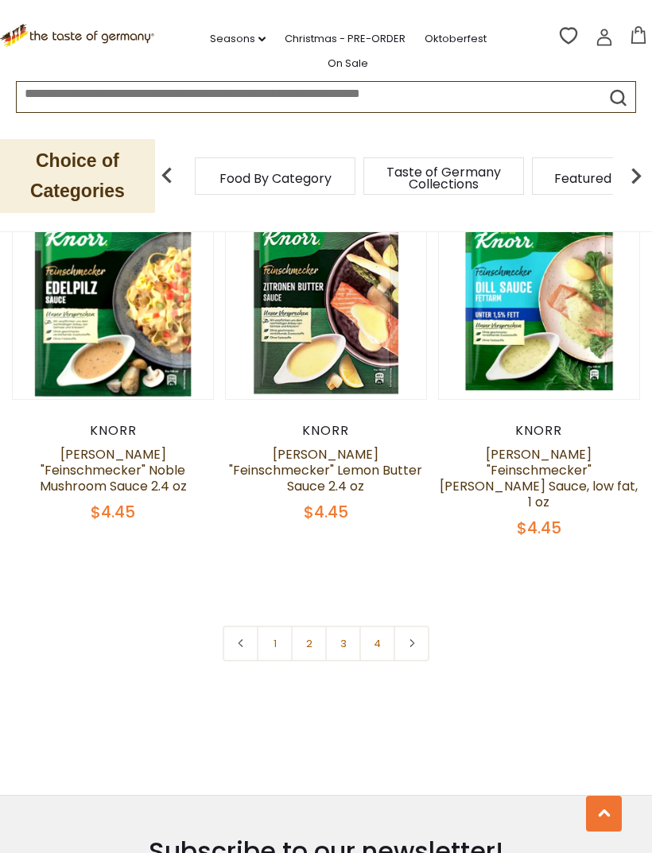  What do you see at coordinates (377, 643) in the screenshot?
I see `a: 4` at bounding box center [377, 643].